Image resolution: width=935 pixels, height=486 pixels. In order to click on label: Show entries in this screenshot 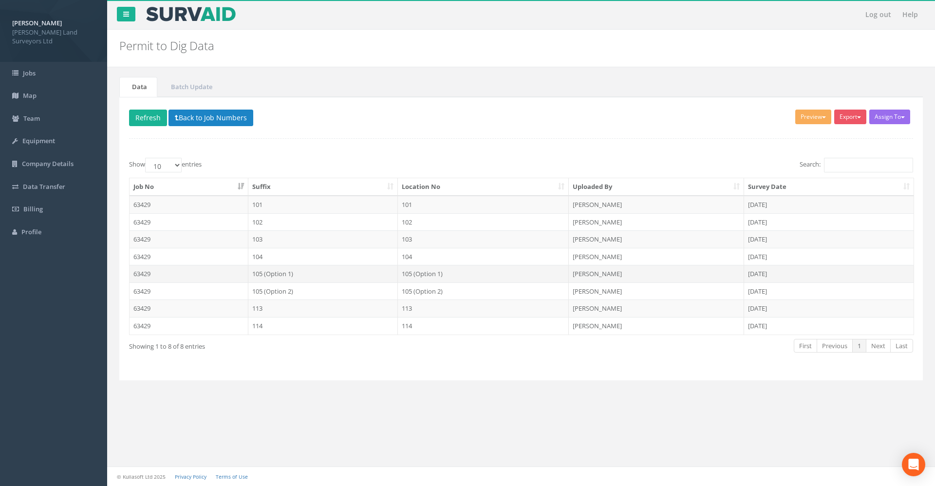, I will do `click(165, 165)`.